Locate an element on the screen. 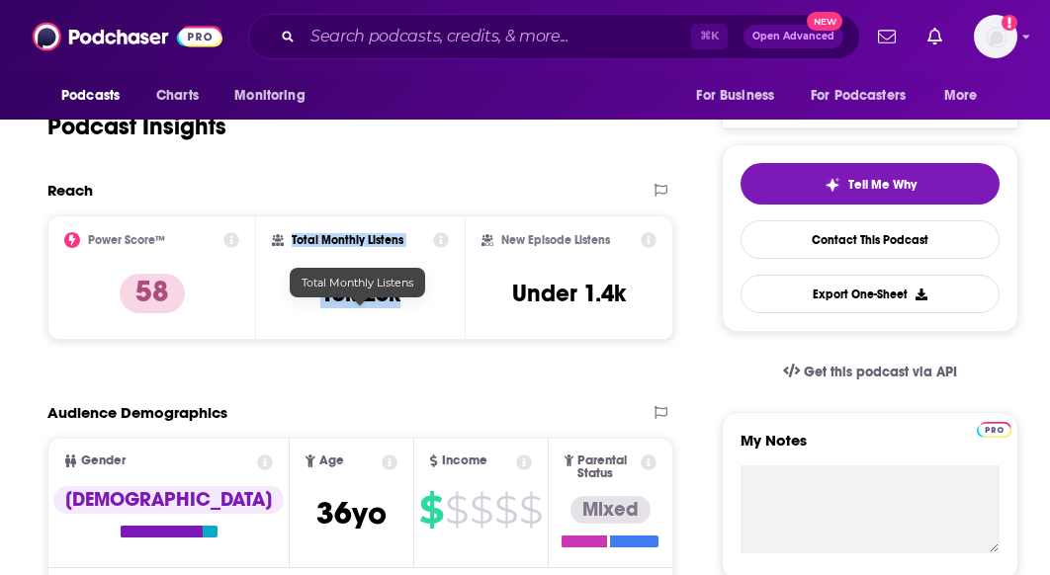 The height and width of the screenshot is (575, 1050). label: My Notes is located at coordinates (870, 448).